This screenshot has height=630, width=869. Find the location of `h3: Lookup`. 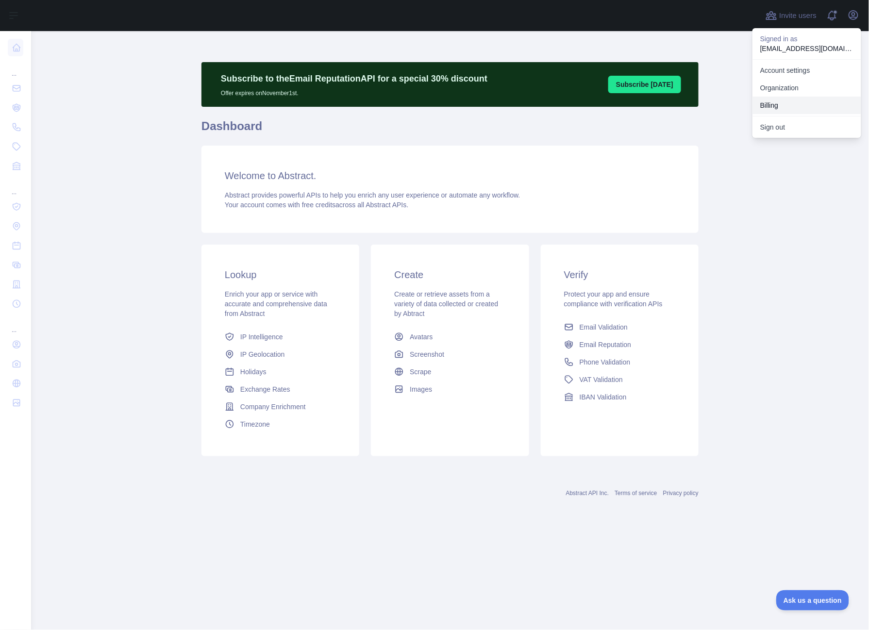

h3: Lookup is located at coordinates (280, 275).